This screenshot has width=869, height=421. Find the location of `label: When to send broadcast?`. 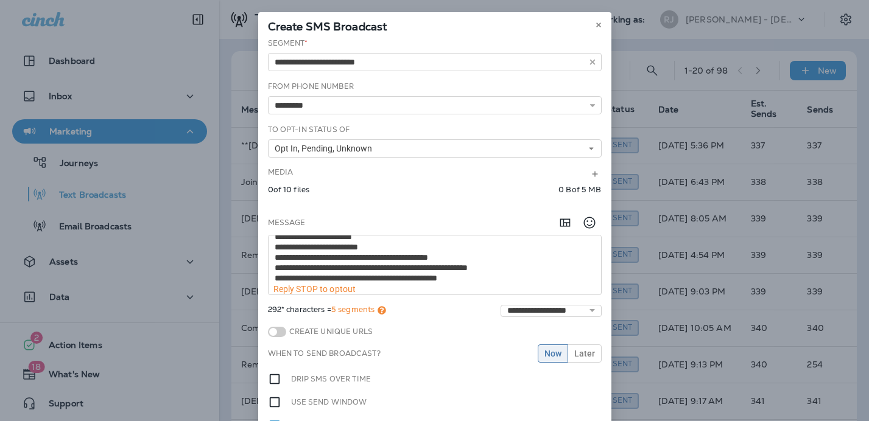

label: When to send broadcast? is located at coordinates (324, 354).